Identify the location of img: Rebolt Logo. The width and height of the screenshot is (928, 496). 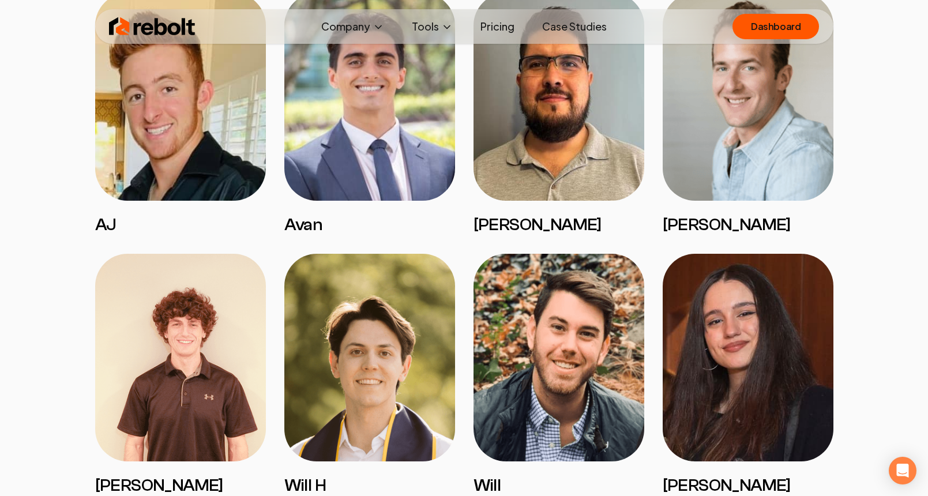
(152, 27).